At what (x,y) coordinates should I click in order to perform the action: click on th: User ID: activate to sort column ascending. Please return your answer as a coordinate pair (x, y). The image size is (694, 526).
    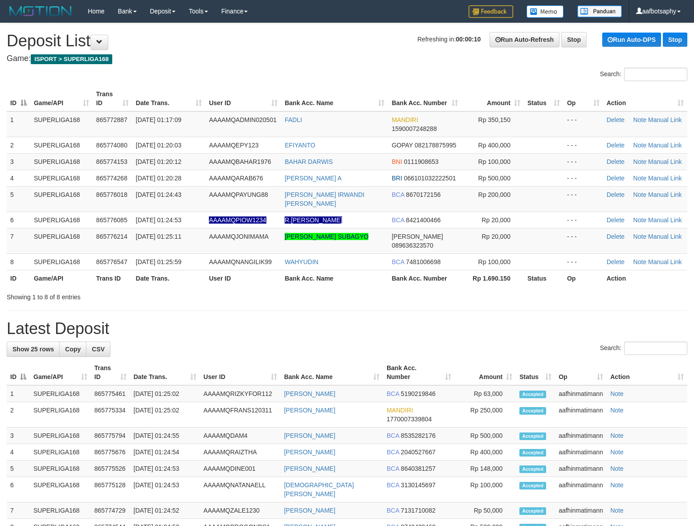
    Looking at the image, I should click on (240, 372).